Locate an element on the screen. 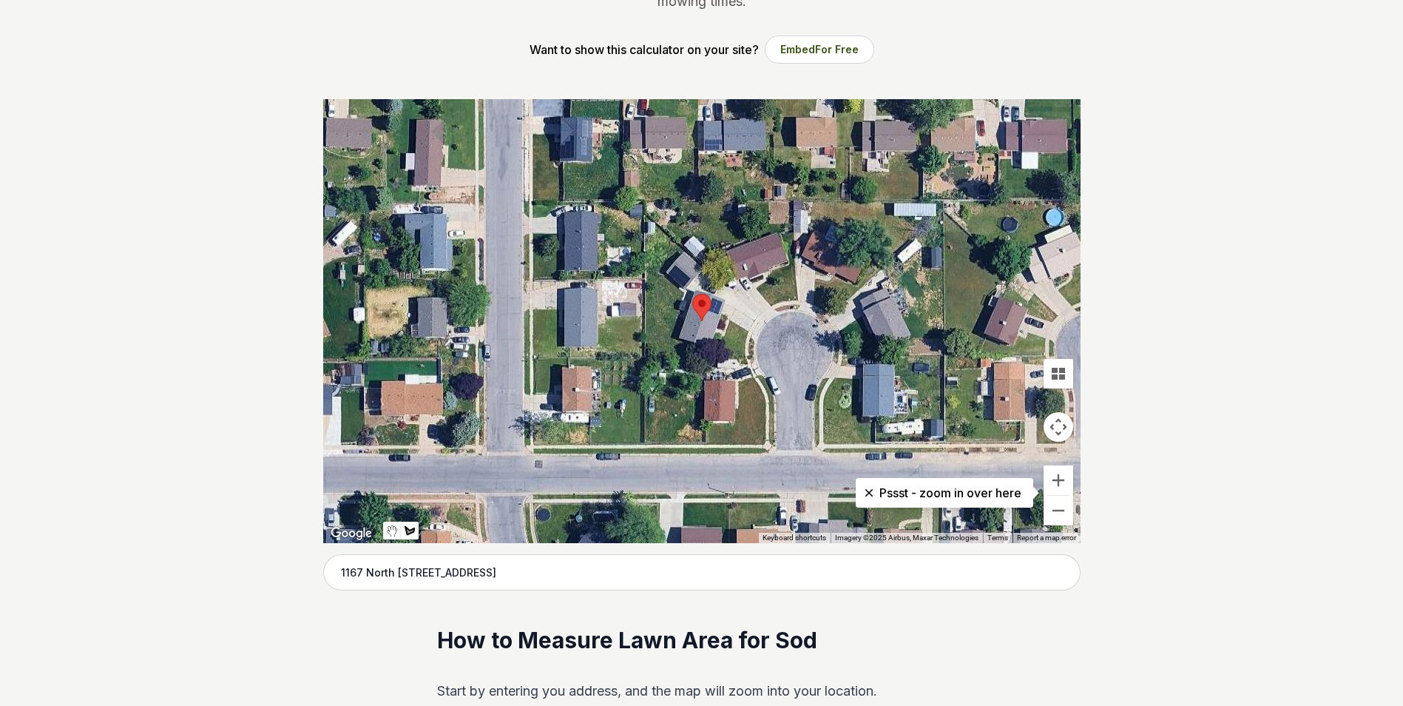 This screenshot has width=1403, height=706. button: EmbedFor Free is located at coordinates (820, 50).